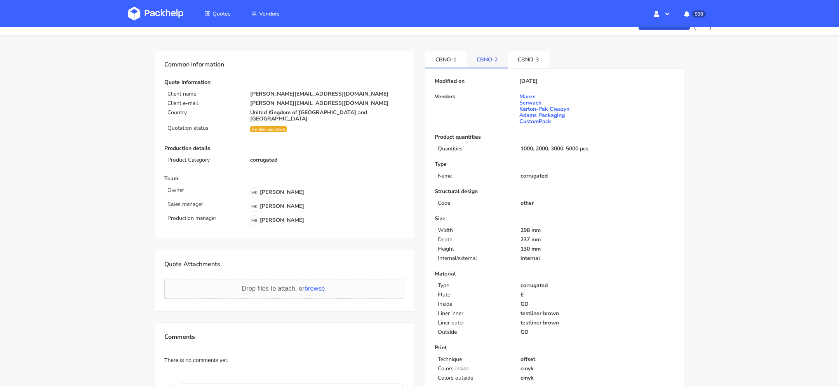 The width and height of the screenshot is (839, 387). What do you see at coordinates (474, 240) in the screenshot?
I see `p: Depth` at bounding box center [474, 240].